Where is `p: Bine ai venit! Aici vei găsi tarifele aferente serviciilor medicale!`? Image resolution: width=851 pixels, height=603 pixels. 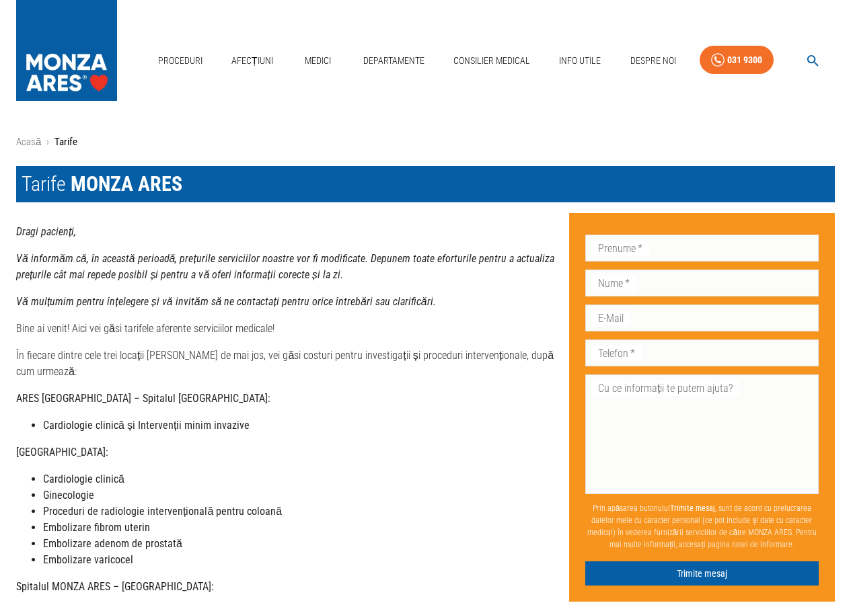
p: Bine ai venit! Aici vei găsi tarifele aferente serviciilor medicale! is located at coordinates (287, 329).